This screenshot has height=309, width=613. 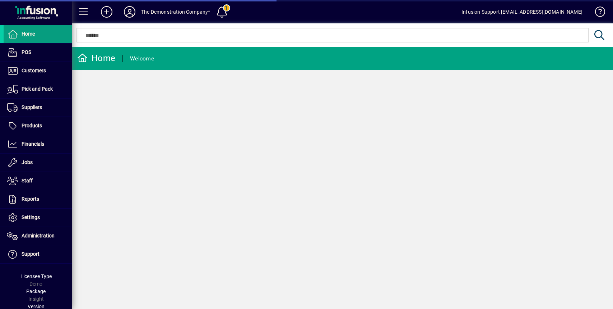 I want to click on a: Products, so click(x=38, y=126).